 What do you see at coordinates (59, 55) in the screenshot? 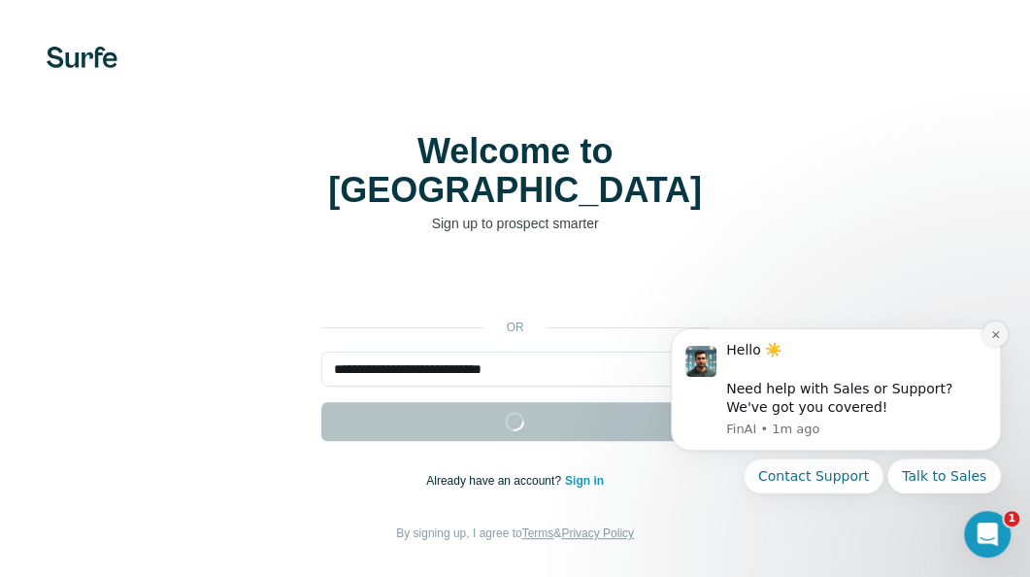
I see `img: Profile image for FinAI` at bounding box center [59, 55].